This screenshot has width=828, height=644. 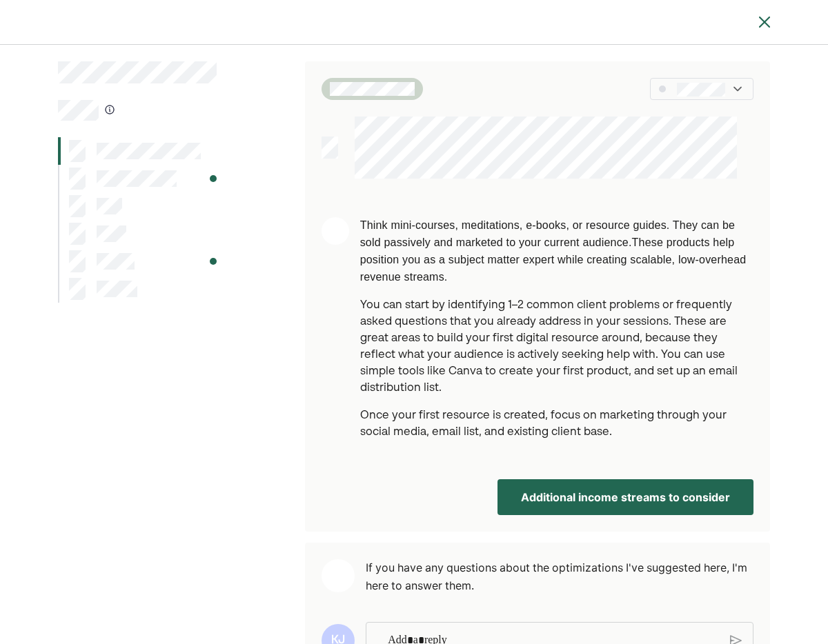 What do you see at coordinates (557, 347) in the screenshot?
I see `p: You can start by identifying 1–2 common client problems or frequently asked questions that you al...` at bounding box center [557, 347].